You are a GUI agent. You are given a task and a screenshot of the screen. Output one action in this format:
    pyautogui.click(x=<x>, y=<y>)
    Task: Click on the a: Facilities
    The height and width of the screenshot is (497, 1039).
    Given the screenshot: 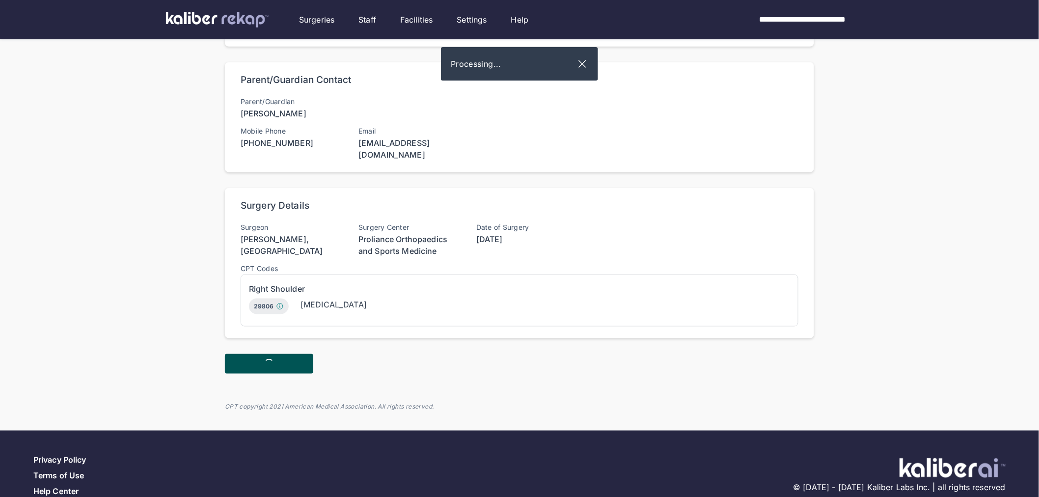 What is the action you would take?
    pyautogui.click(x=416, y=20)
    